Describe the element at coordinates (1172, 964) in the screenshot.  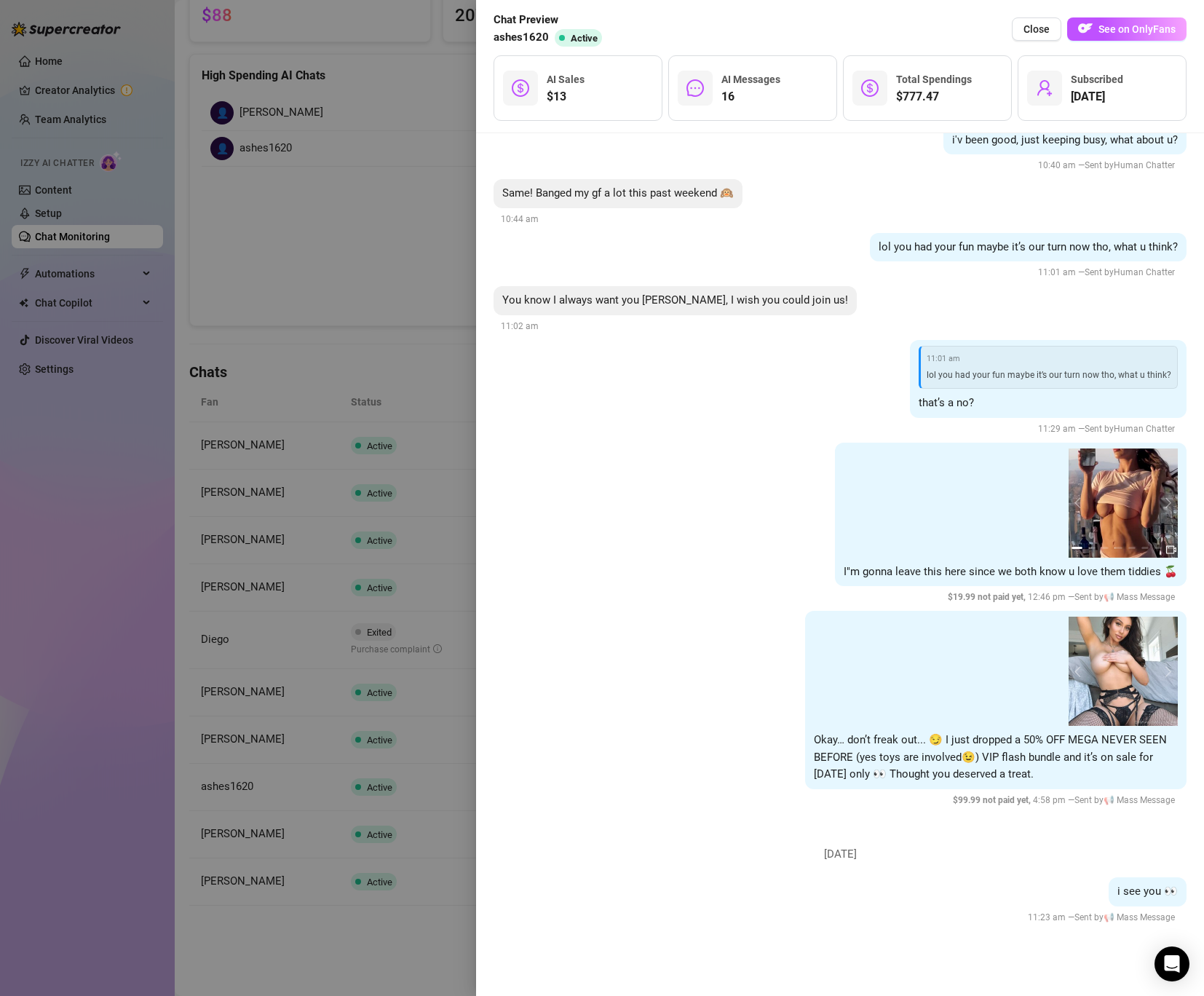
I see `div: Open Intercom Messenger` at that location.